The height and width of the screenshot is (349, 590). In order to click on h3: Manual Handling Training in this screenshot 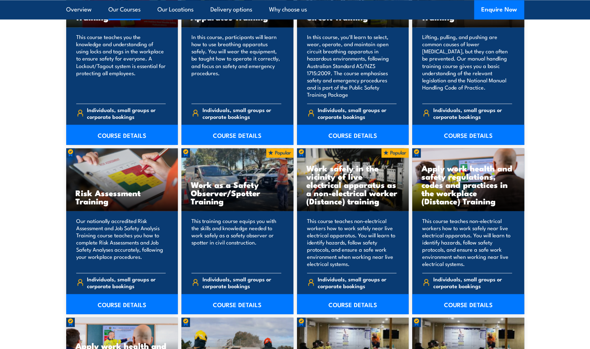, I will do `click(468, 13)`.